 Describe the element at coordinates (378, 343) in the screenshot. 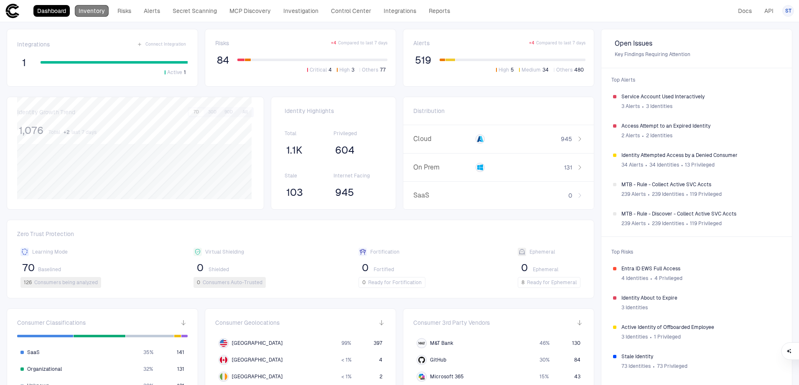

I see `span: 397` at that location.